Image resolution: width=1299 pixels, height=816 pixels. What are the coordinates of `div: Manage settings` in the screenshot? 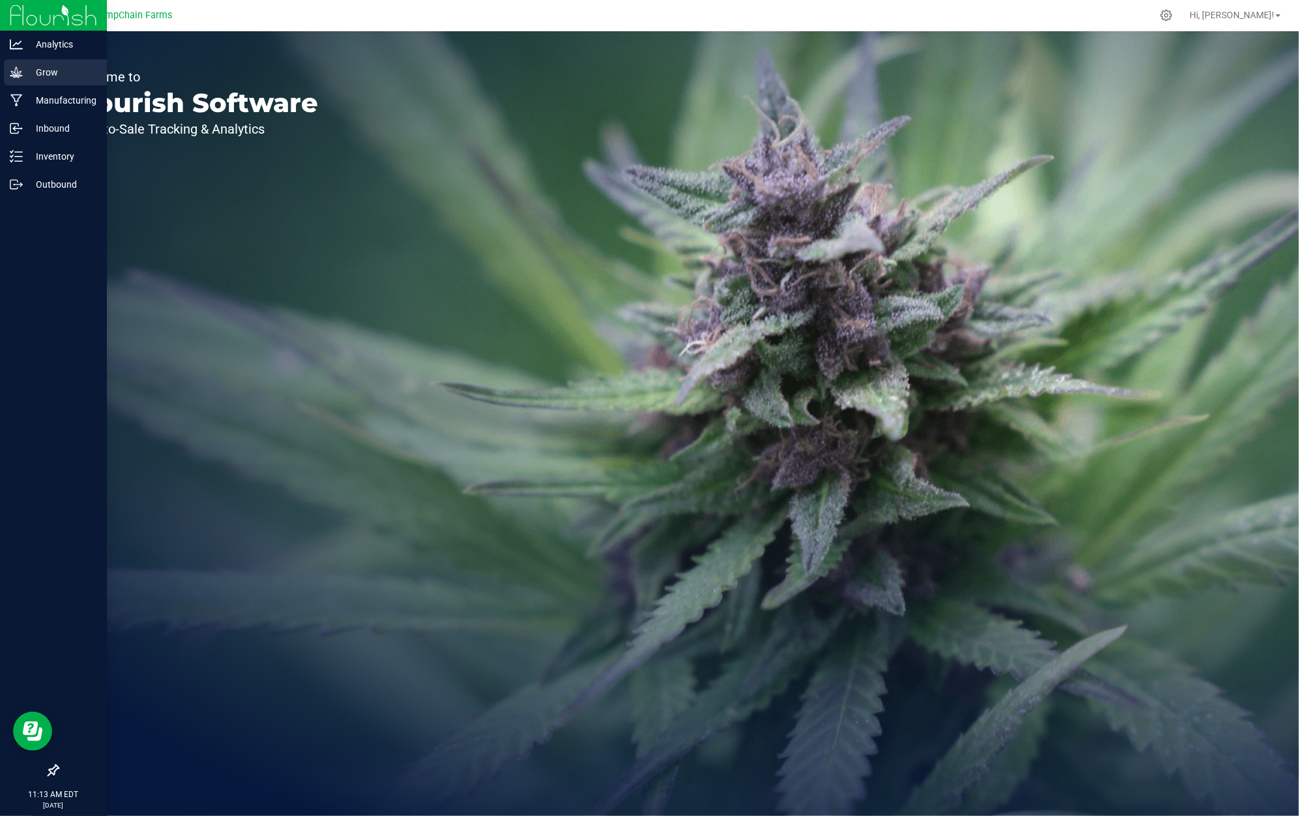 It's located at (1166, 15).